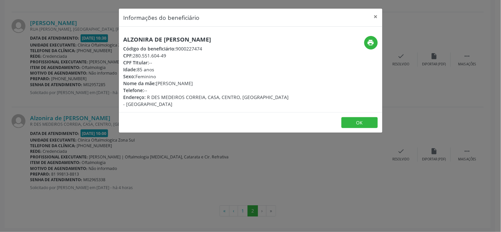  I want to click on button: Close, so click(376, 17).